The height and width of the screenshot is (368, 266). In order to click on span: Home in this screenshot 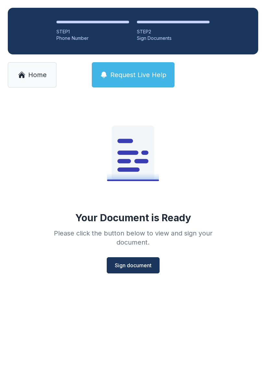, I will do `click(37, 75)`.